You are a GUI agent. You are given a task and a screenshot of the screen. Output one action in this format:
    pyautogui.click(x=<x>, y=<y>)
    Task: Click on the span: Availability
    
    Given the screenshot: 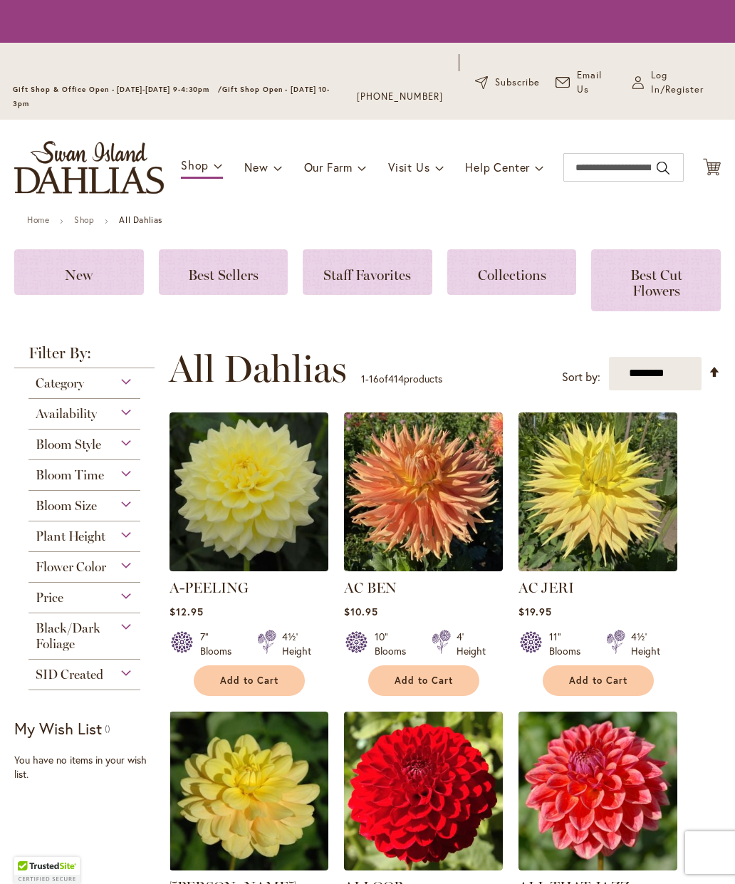 What is the action you would take?
    pyautogui.click(x=66, y=414)
    